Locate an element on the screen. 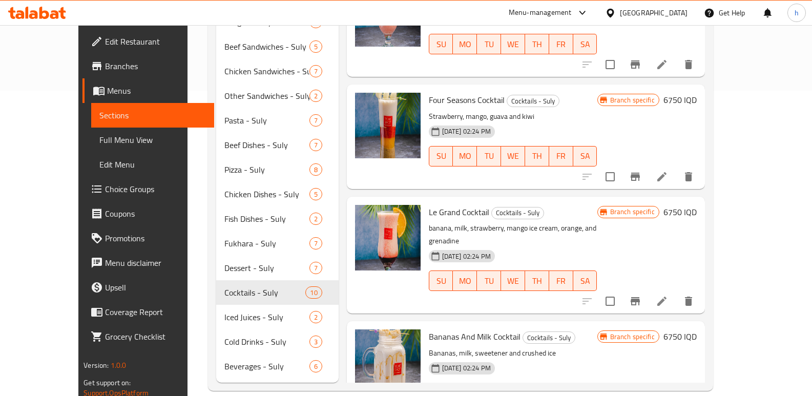  a: Full Menu View is located at coordinates (153, 140).